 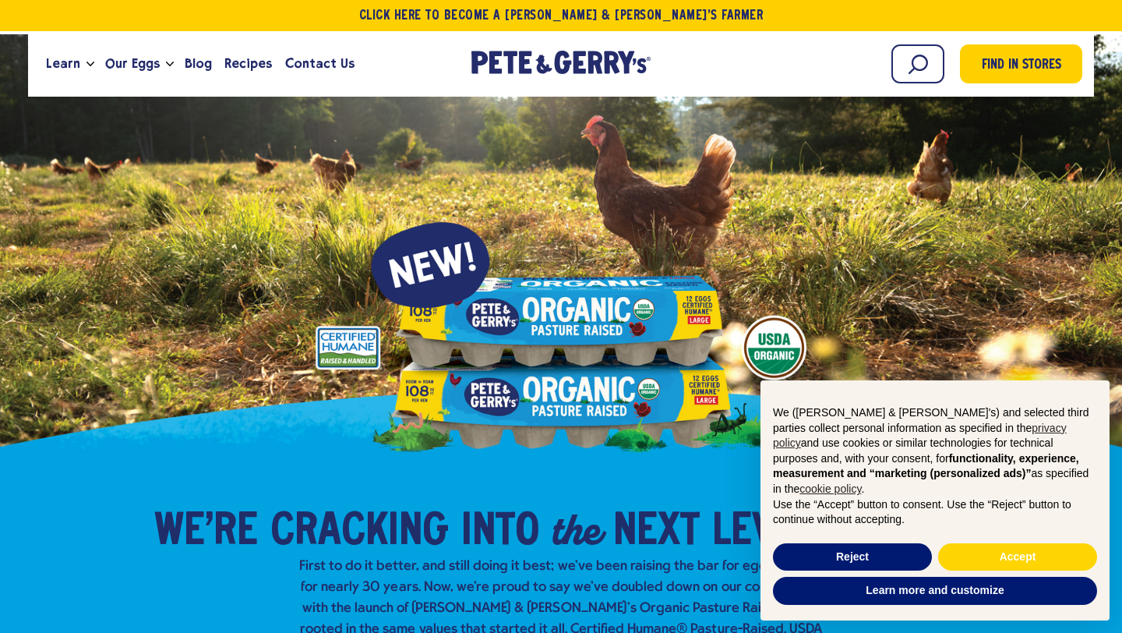 What do you see at coordinates (132, 64) in the screenshot?
I see `a: Our Eggs` at bounding box center [132, 64].